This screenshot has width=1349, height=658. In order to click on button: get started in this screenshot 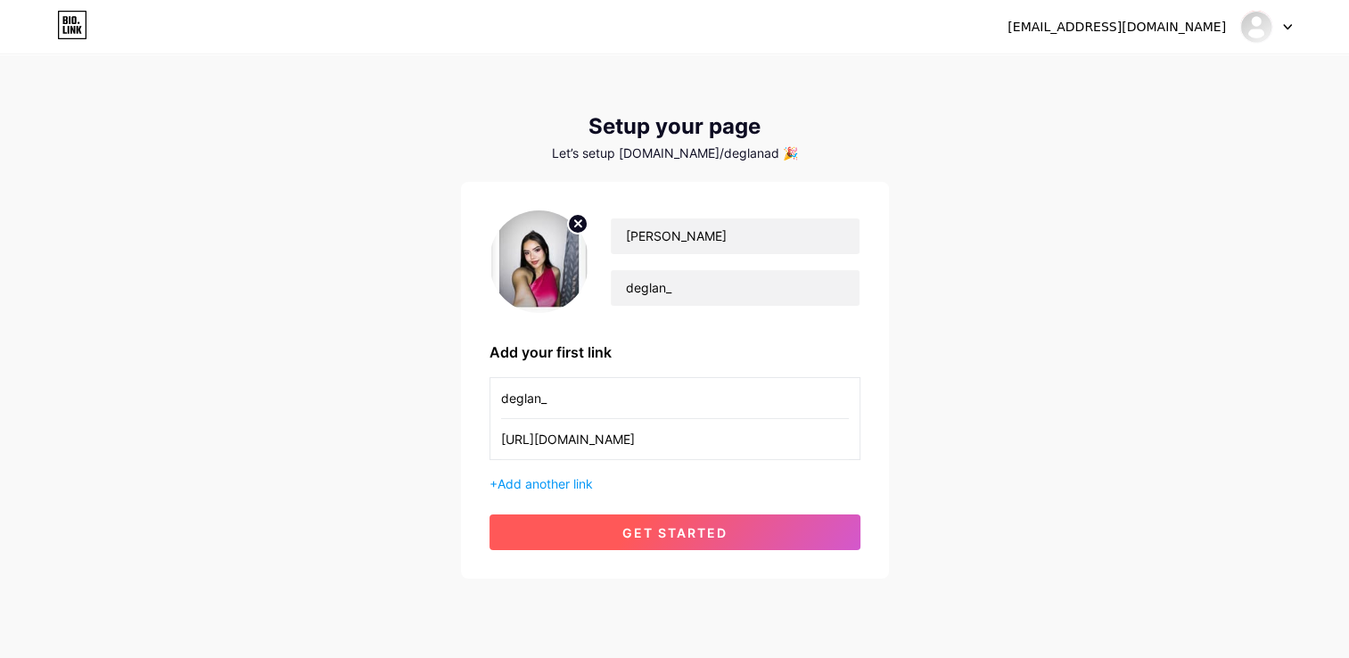, I will do `click(675, 532)`.